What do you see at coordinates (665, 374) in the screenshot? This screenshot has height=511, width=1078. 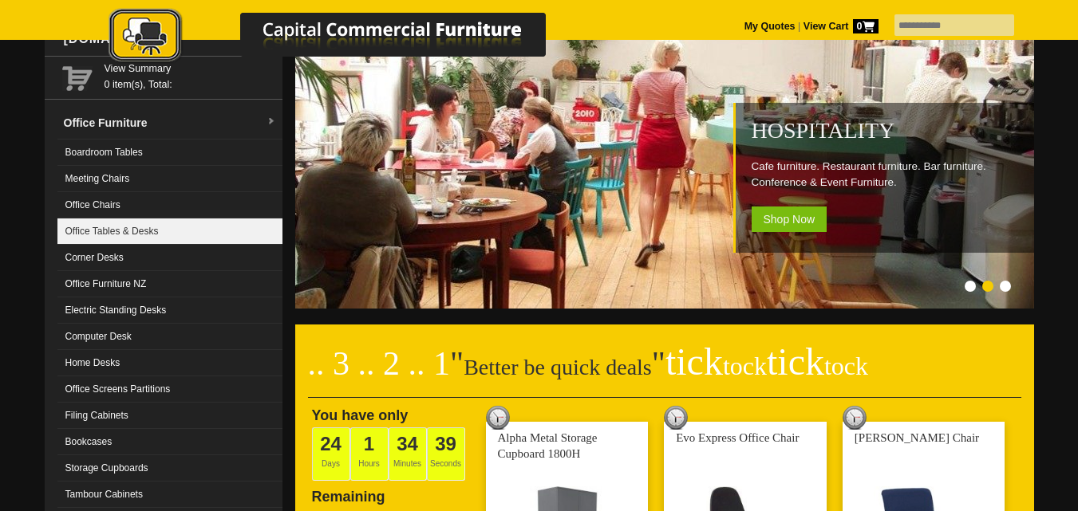 I see `h2: Better be quick deals` at bounding box center [665, 374].